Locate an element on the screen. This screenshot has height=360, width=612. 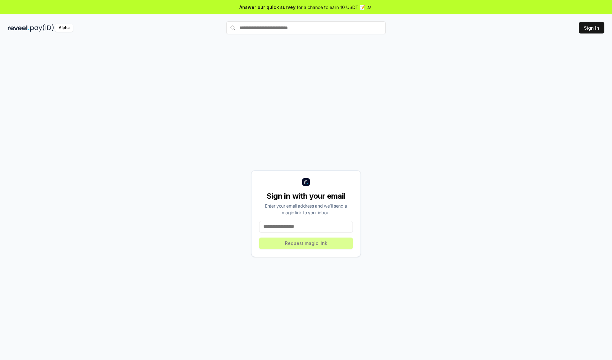
button: Sign In is located at coordinates (592, 28).